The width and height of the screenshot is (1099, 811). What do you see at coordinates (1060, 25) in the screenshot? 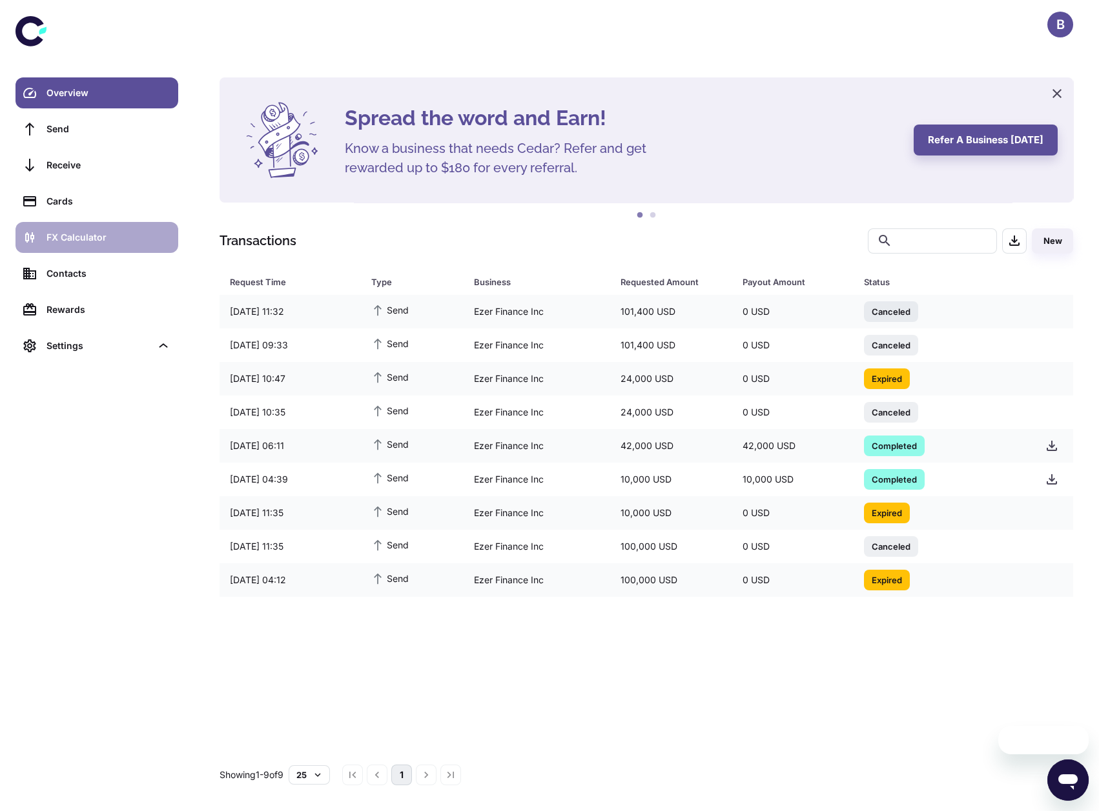
I see `div: B` at bounding box center [1060, 25].